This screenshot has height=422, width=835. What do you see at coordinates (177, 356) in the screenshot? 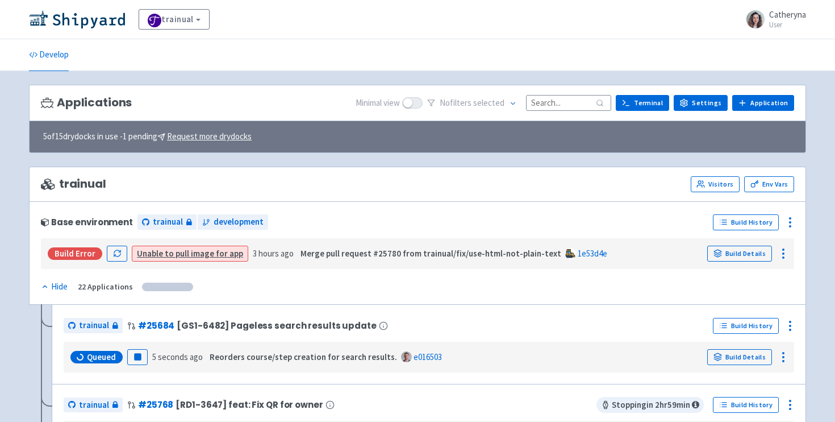
I see `time: 5 seconds ago` at bounding box center [177, 356].